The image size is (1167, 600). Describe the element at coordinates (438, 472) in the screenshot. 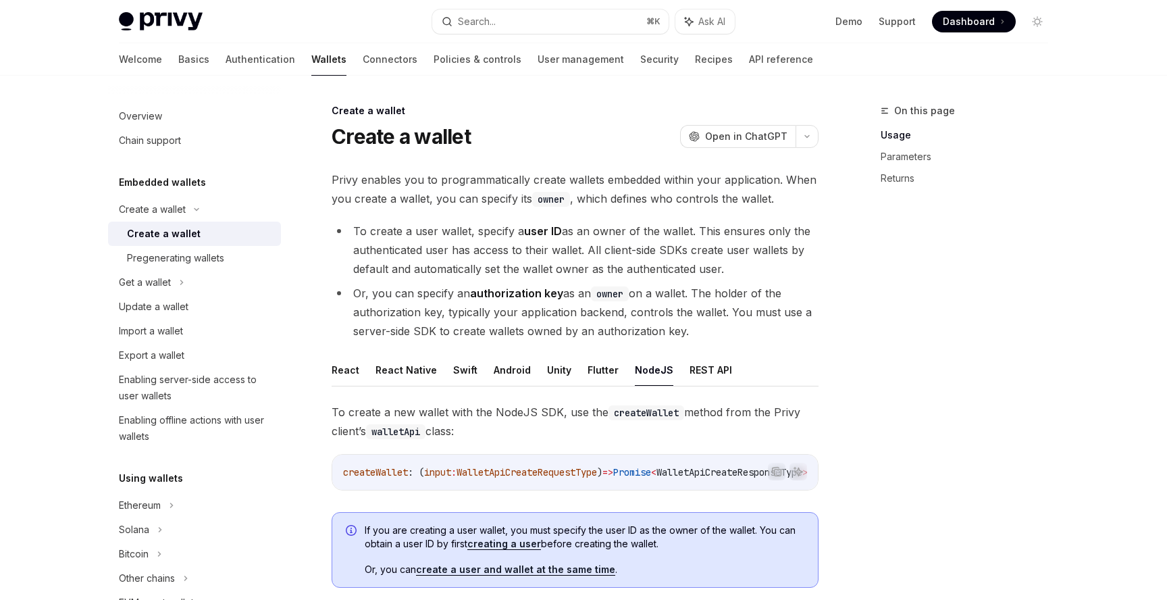

I see `span: input` at that location.